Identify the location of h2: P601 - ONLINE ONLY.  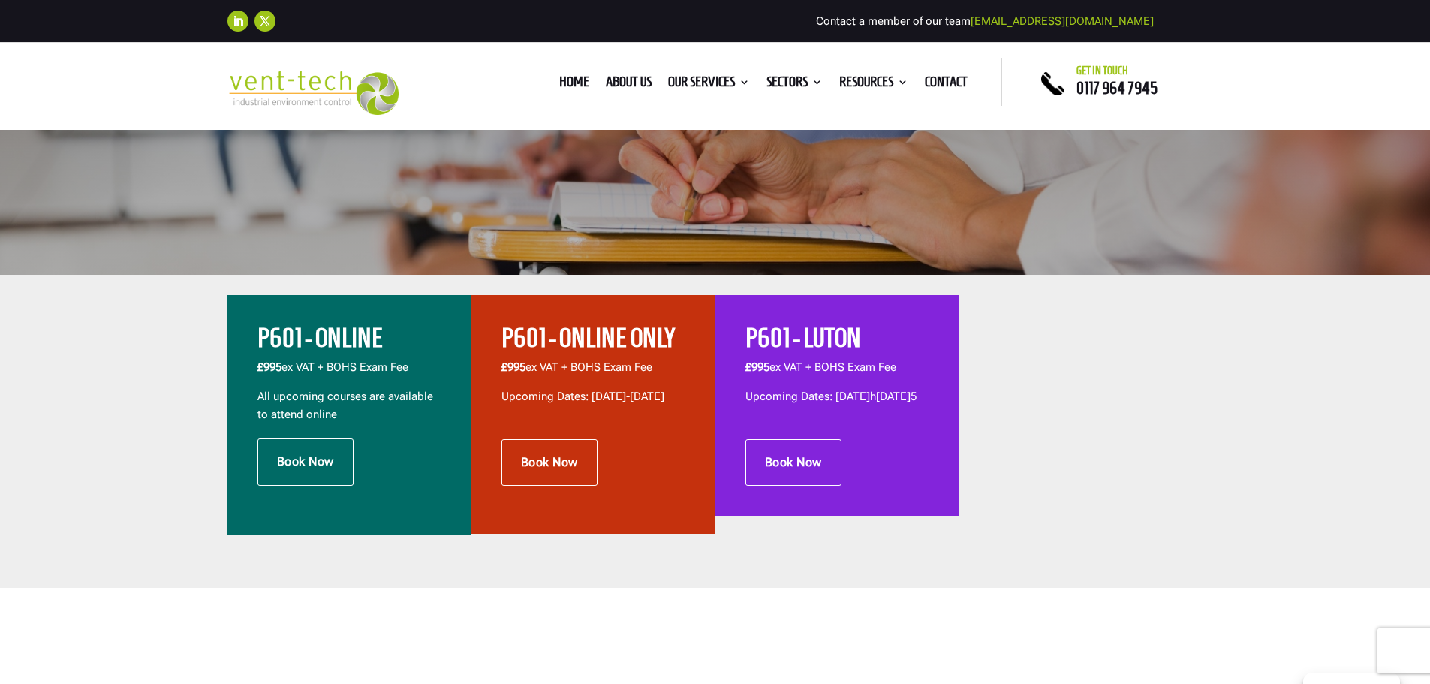
(593, 342).